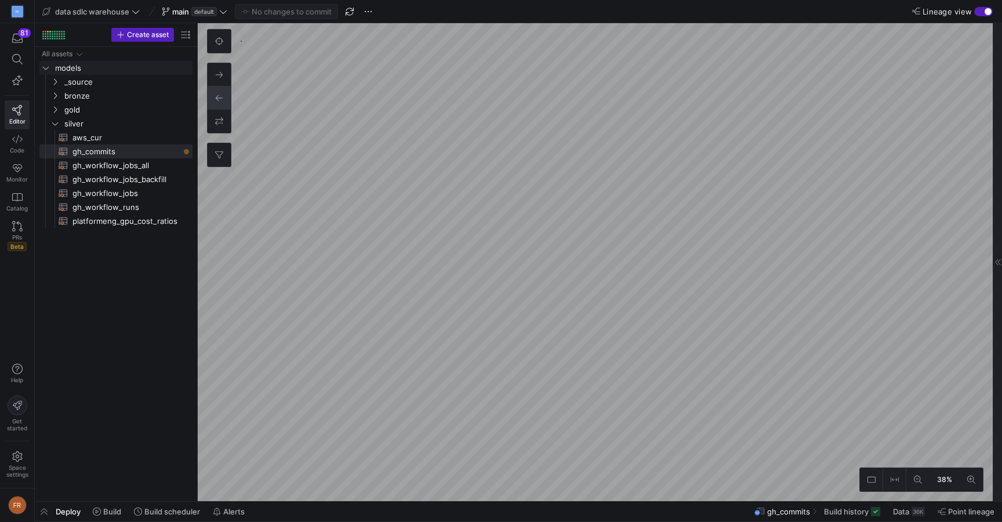 The image size is (1002, 522). Describe the element at coordinates (918, 512) in the screenshot. I see `div: 36K` at that location.